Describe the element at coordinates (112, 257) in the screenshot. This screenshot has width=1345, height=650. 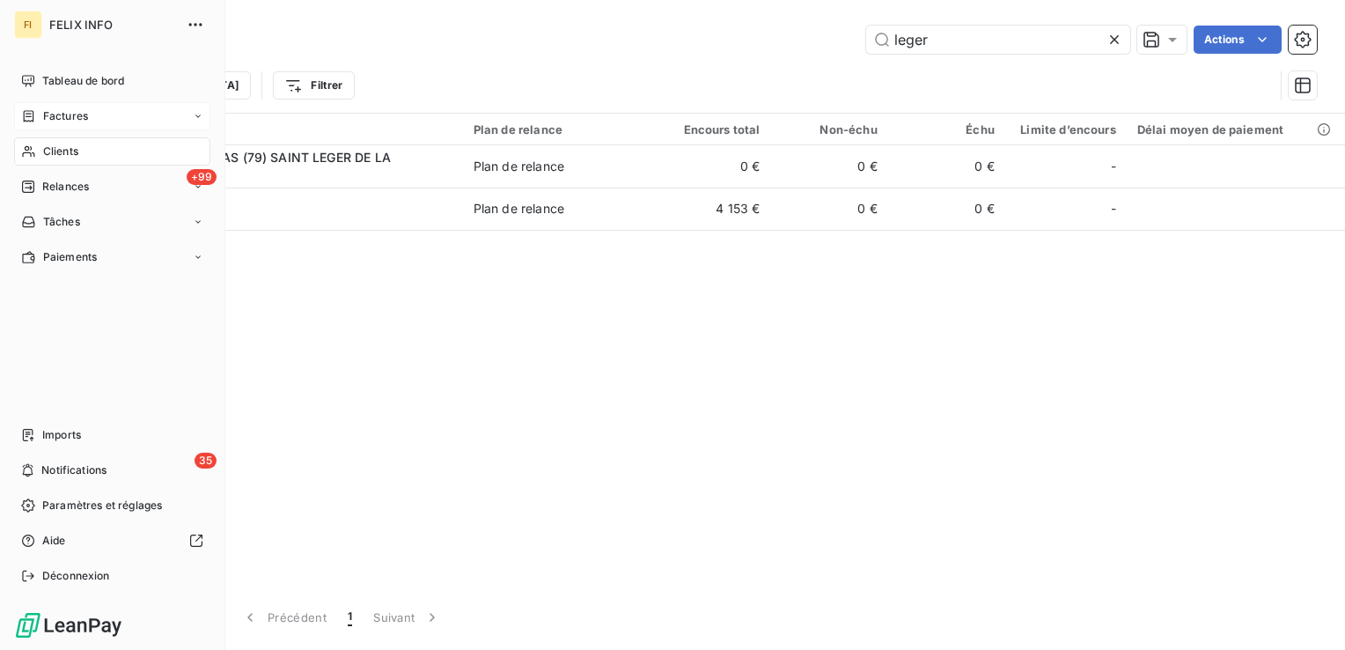
I see `a: Paiements` at that location.